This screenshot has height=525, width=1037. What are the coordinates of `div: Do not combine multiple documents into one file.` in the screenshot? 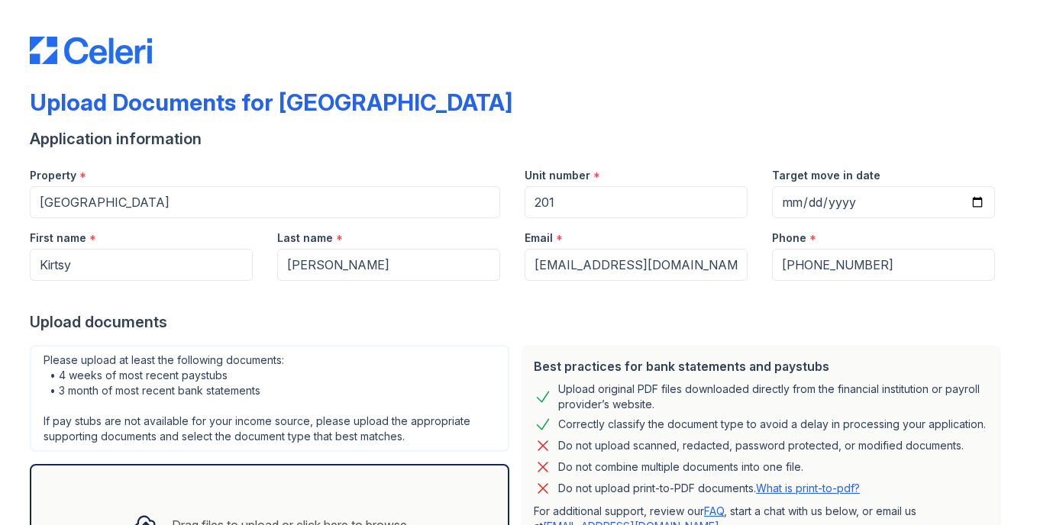 It's located at (680, 467).